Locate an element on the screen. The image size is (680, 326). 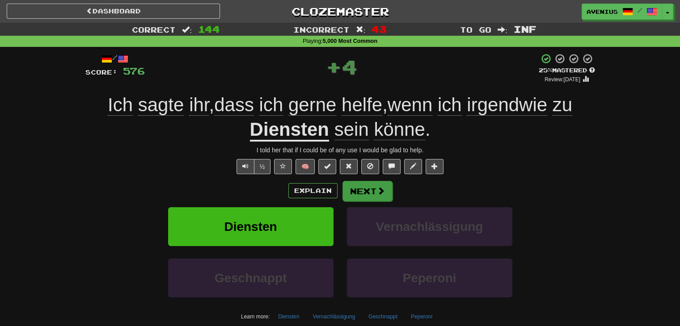
button: Reset to 0% Mastered (alt+r) is located at coordinates (348, 167).